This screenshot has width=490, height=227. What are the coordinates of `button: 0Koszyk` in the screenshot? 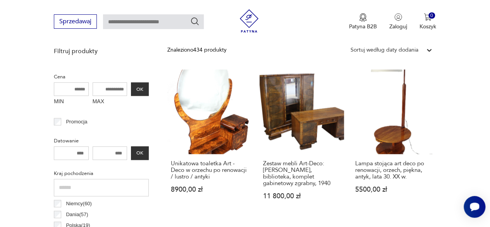 It's located at (428, 22).